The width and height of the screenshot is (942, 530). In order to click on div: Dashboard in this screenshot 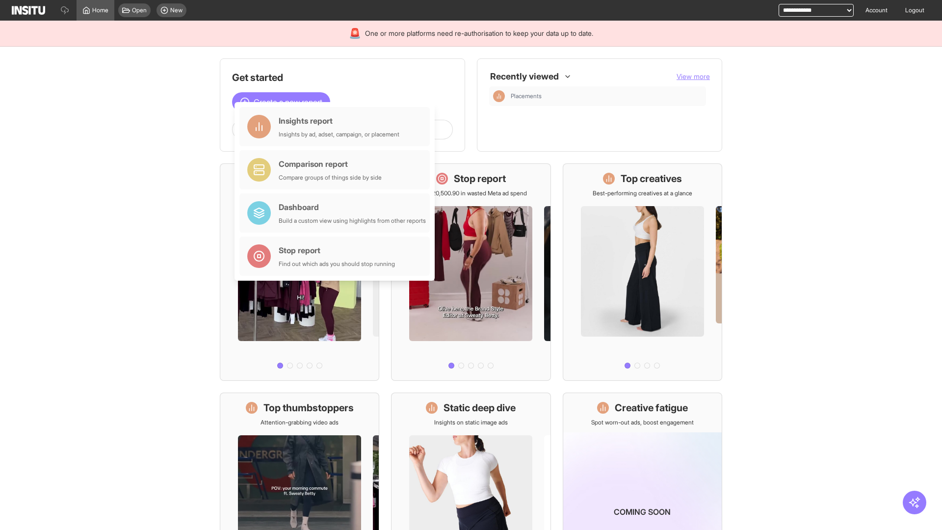, I will do `click(352, 207)`.